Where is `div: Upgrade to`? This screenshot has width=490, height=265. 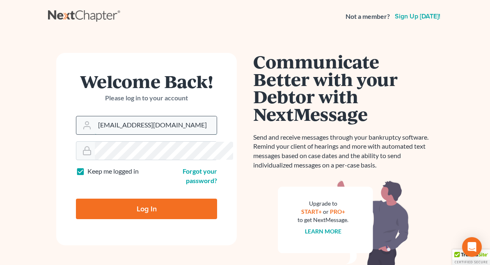 div: Upgrade to is located at coordinates (323, 204).